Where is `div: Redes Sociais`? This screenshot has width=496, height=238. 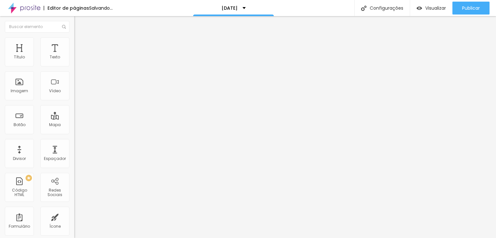 div: Redes Sociais is located at coordinates (55, 193).